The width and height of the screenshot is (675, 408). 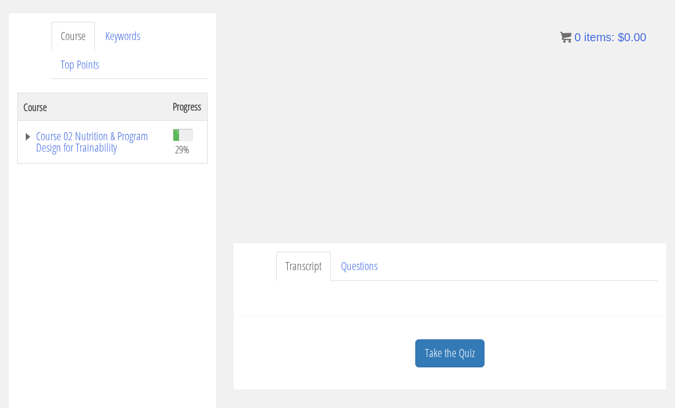 I want to click on a: Course 02 Nutrition & Program Design for Trainability, so click(x=92, y=142).